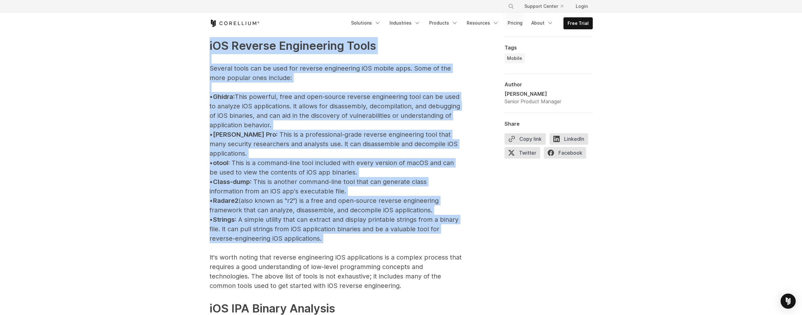  What do you see at coordinates (524, 154) in the screenshot?
I see `a: Twitter` at bounding box center [524, 154].